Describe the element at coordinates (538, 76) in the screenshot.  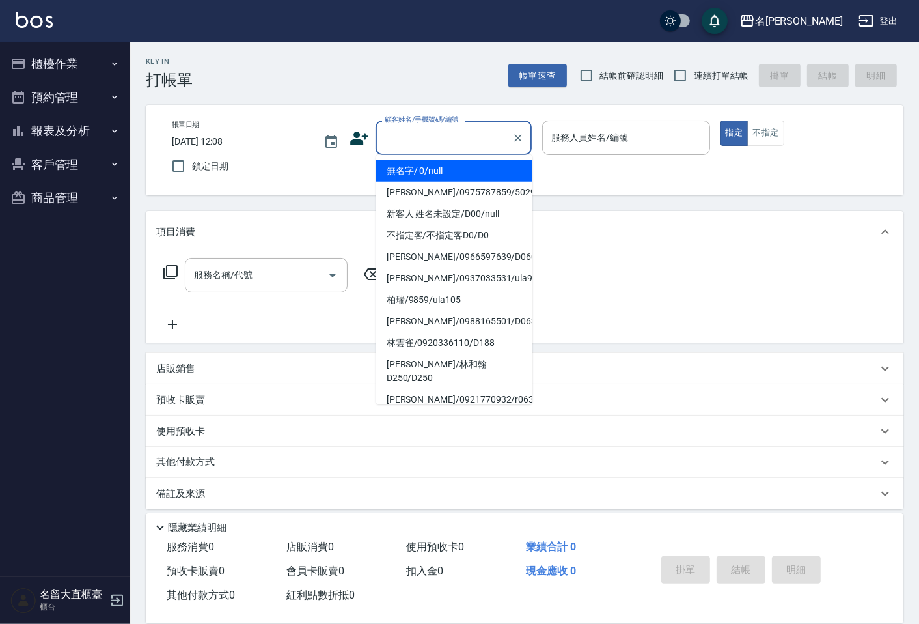
I see `button: 帳單速查` at that location.